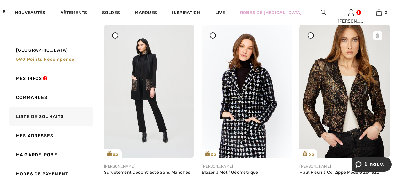 The image size is (398, 176). What do you see at coordinates (51, 78) in the screenshot?
I see `a: Mes infos` at bounding box center [51, 78].